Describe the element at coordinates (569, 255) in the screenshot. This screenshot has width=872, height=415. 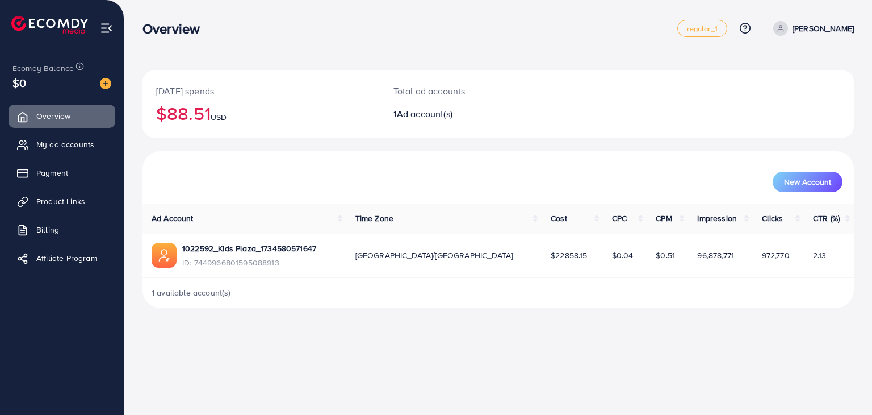
I see `span: $22858.15` at that location.